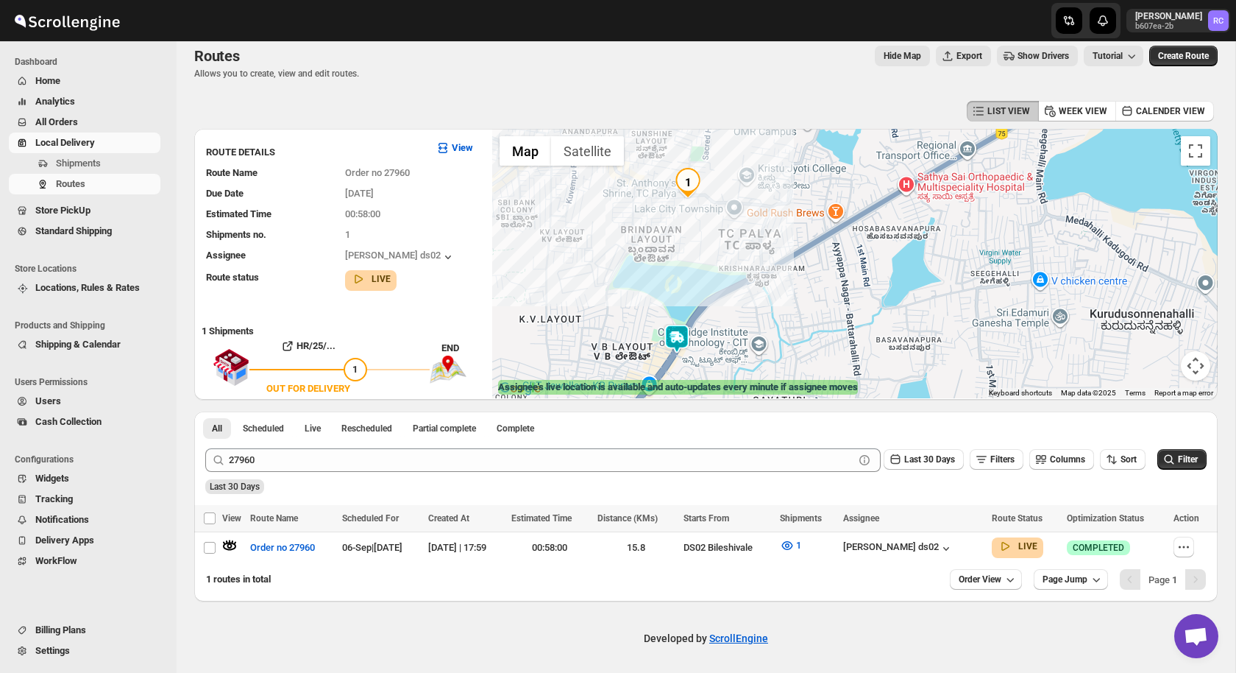 The image size is (1236, 673). I want to click on button: Shipments, so click(85, 163).